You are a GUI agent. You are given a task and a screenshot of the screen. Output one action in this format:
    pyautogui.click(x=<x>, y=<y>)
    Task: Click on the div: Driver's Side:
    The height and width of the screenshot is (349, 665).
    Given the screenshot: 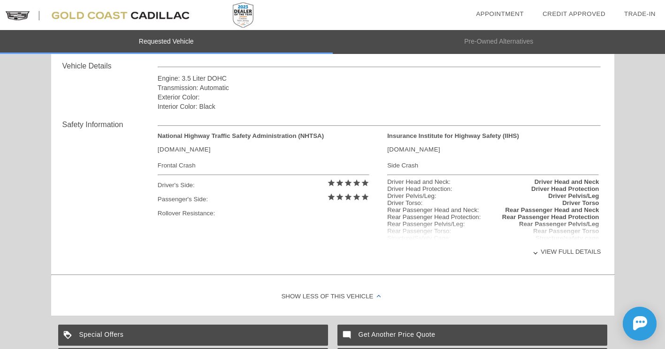 What is the action you would take?
    pyautogui.click(x=263, y=185)
    